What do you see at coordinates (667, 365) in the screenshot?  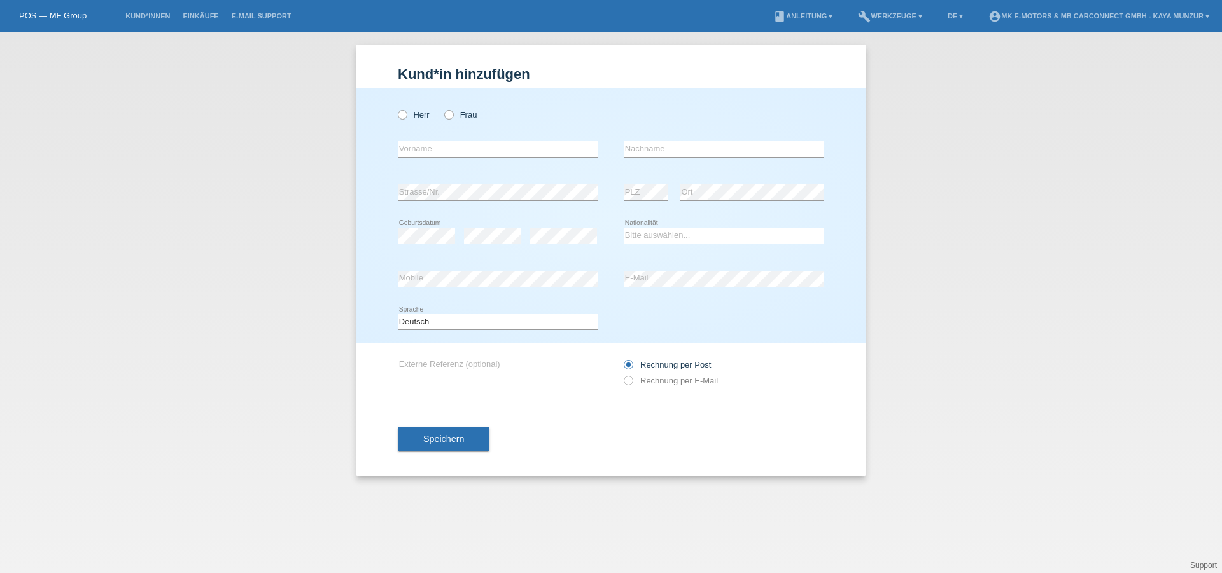 I see `label: Rechnung per Post` at bounding box center [667, 365].